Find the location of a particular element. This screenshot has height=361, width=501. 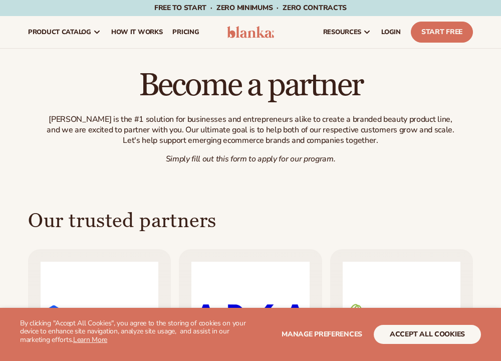

img: logo is located at coordinates (250, 32).